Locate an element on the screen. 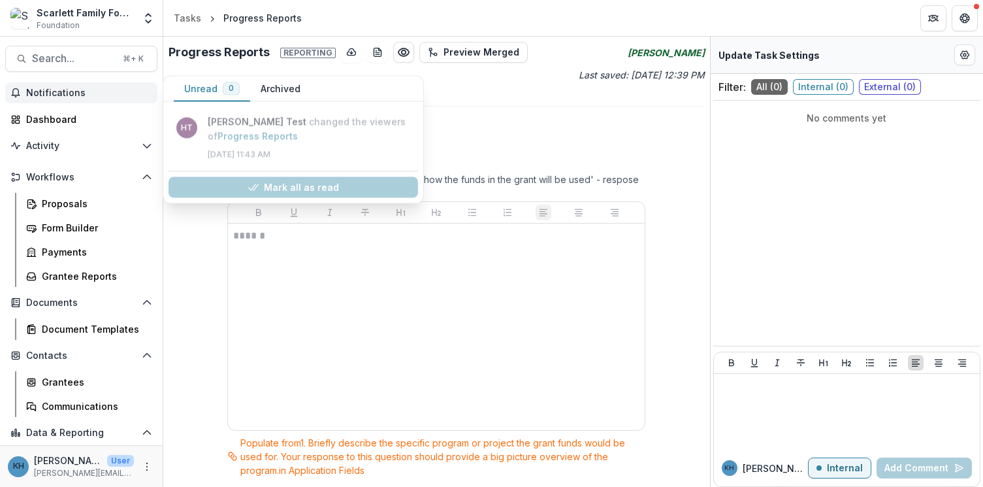 The height and width of the screenshot is (487, 983). a: Proposals is located at coordinates (89, 203).